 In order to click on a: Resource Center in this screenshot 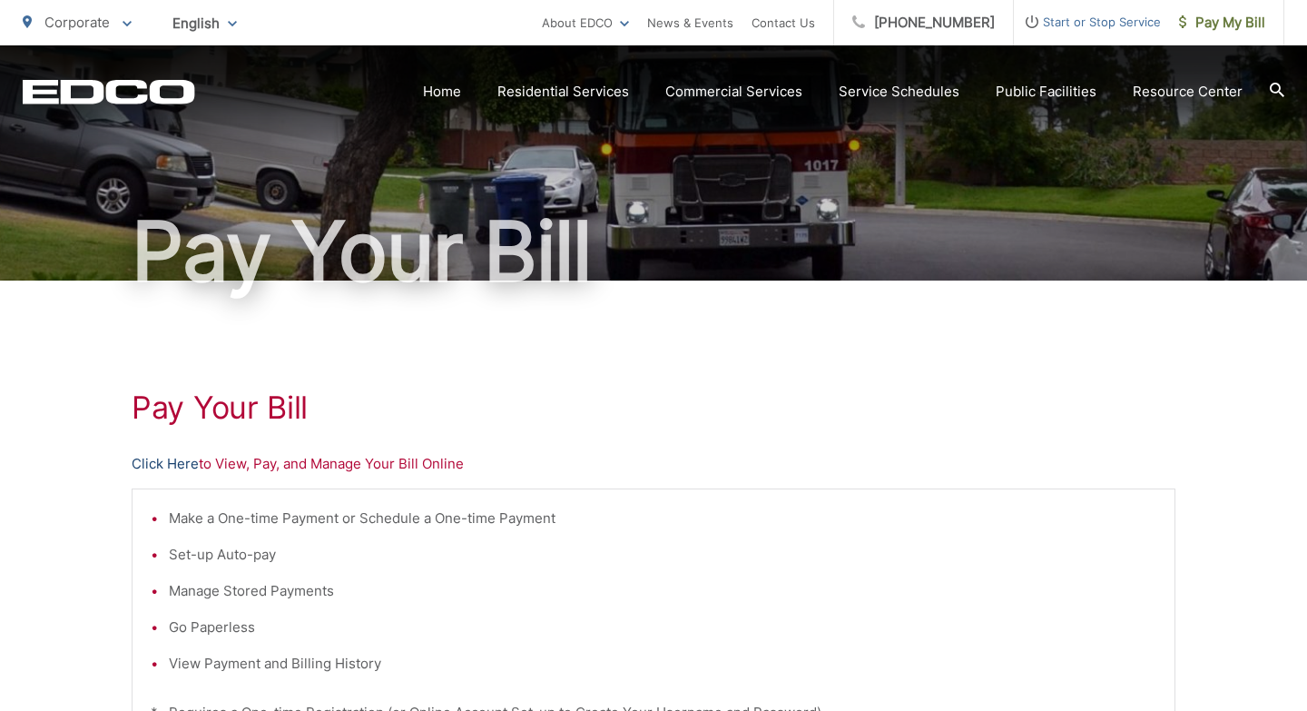, I will do `click(1187, 92)`.